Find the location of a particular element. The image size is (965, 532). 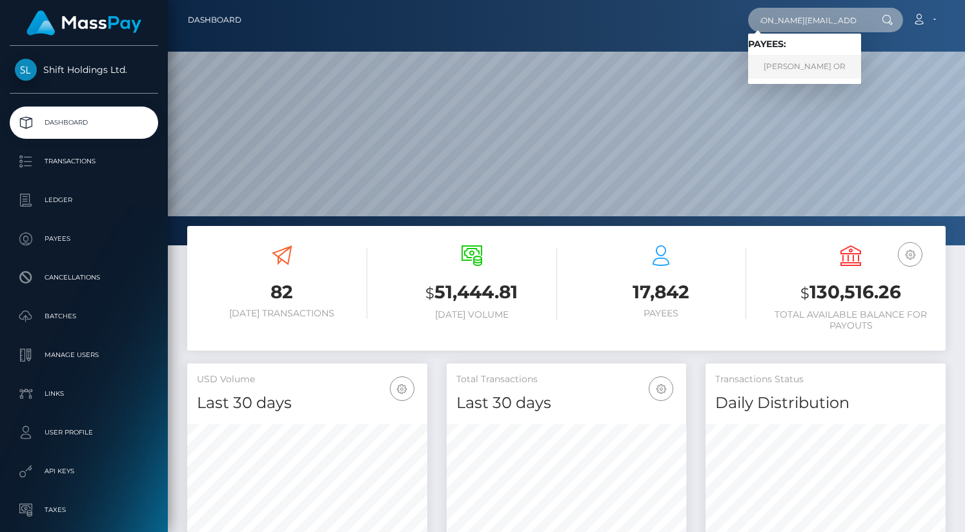

input: Search... is located at coordinates (808, 20).